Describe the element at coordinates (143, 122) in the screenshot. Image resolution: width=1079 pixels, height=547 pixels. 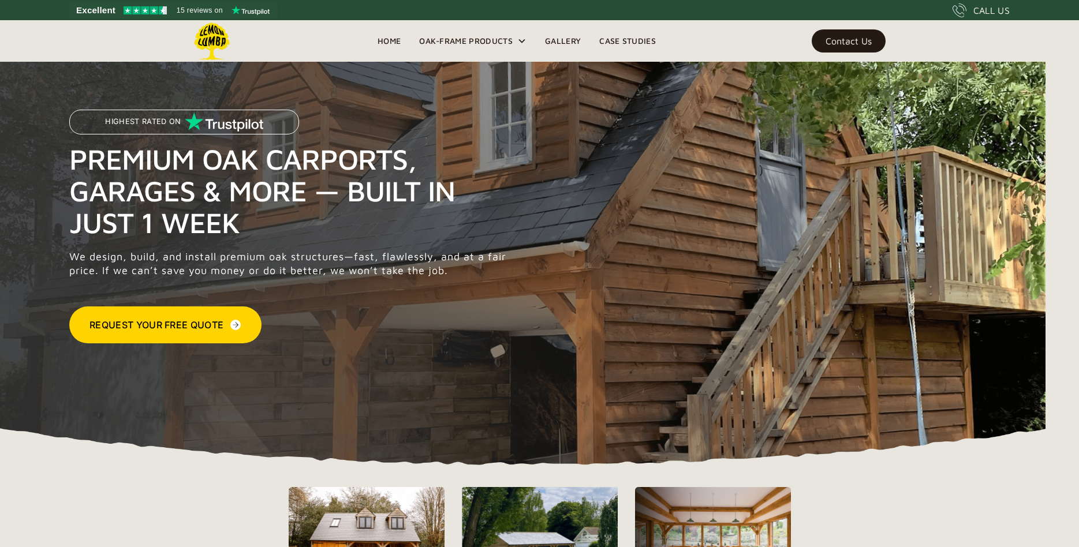
I see `p: Highest Rated on` at that location.